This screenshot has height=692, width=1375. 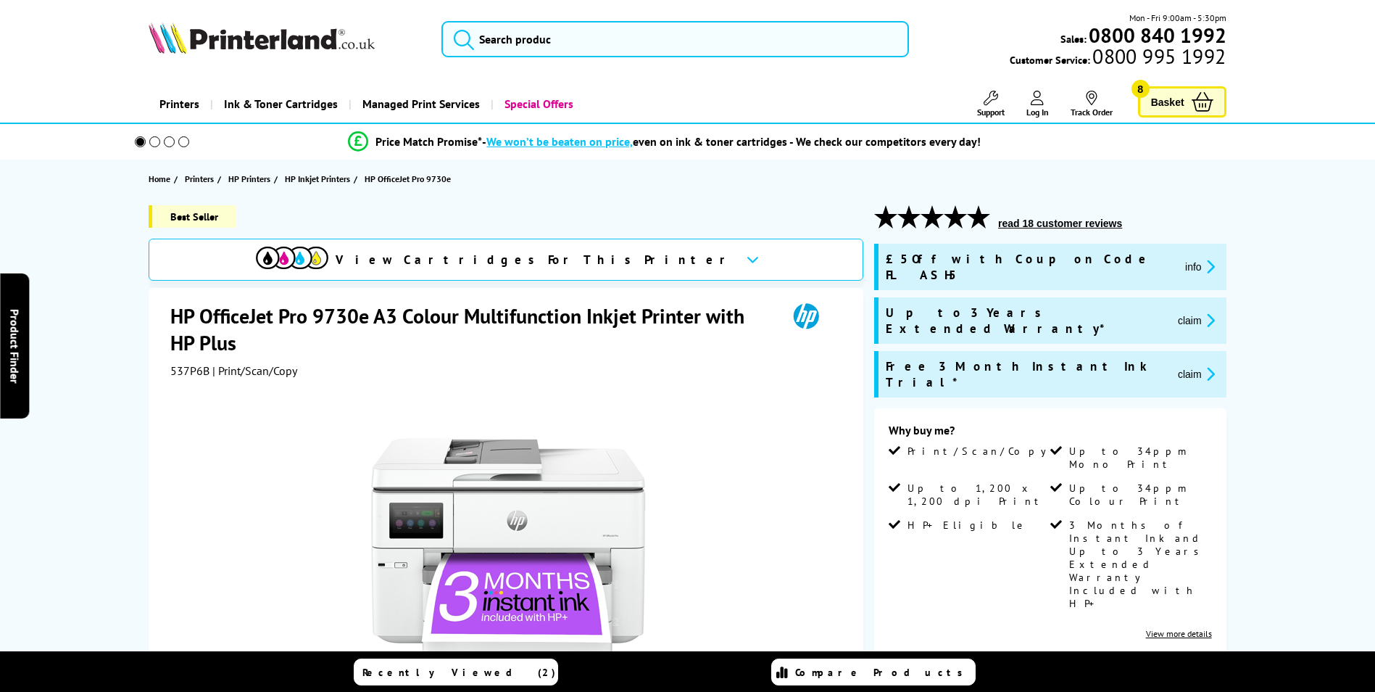 I want to click on span: Basket, so click(x=1168, y=101).